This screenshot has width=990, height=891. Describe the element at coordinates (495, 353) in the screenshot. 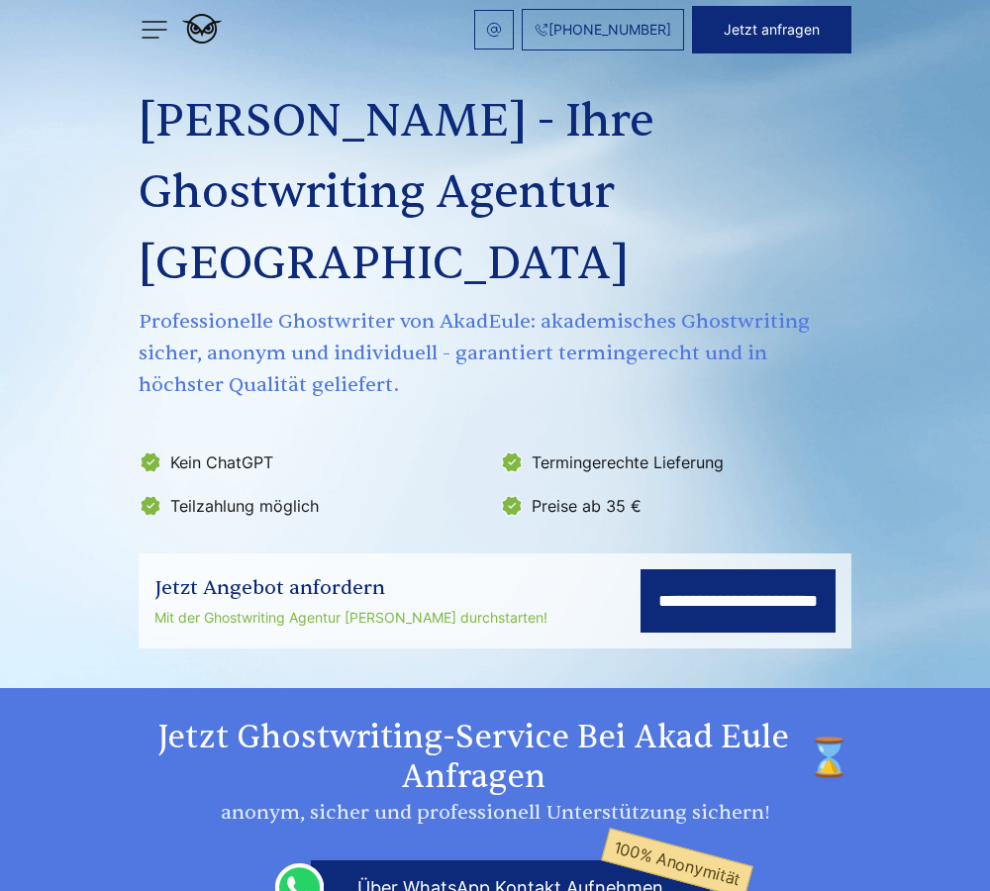

I see `span: Professionelle Ghostwriter von AkadEule: akademisches Ghostwriting sicher, anonym und individuell...` at that location.